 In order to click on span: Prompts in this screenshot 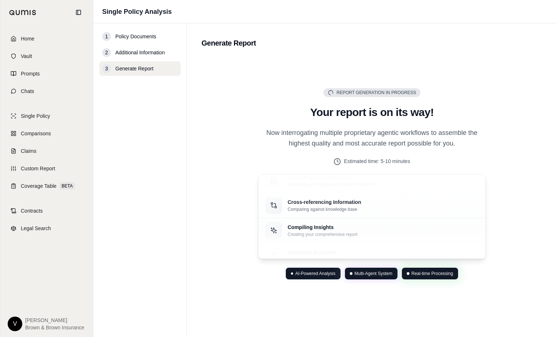, I will do `click(30, 74)`.